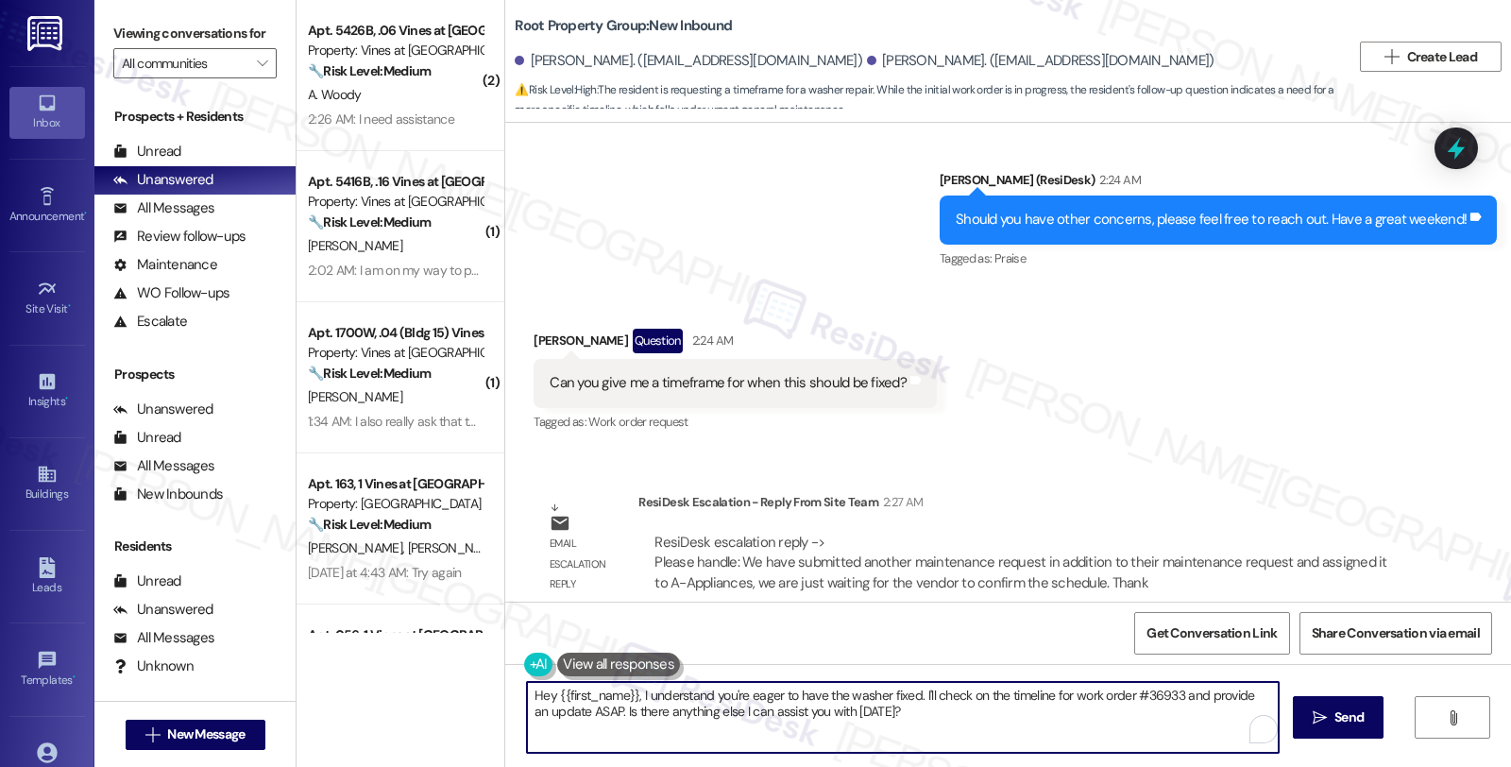 This screenshot has width=1511, height=767. Describe the element at coordinates (184, 63) in the screenshot. I see `input: All communities` at that location.